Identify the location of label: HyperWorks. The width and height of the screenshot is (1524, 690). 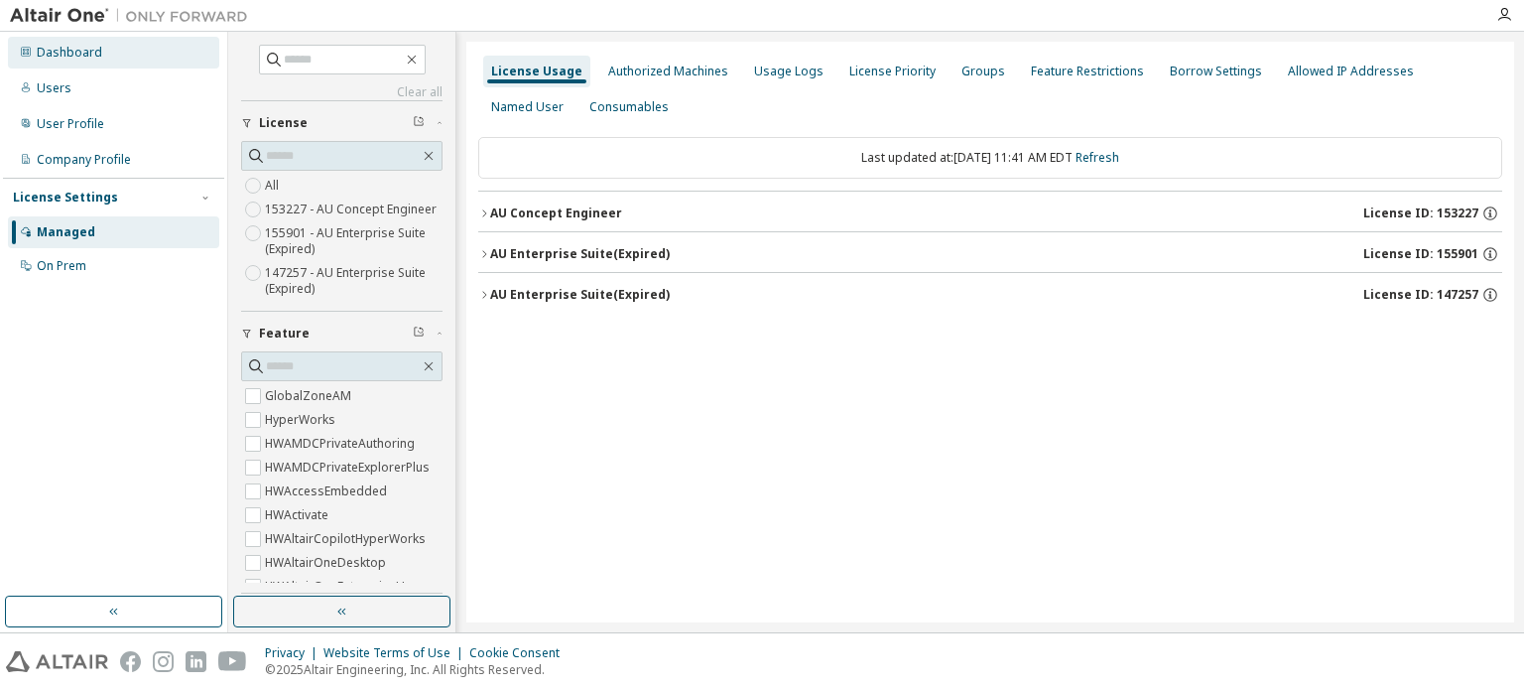
(302, 420).